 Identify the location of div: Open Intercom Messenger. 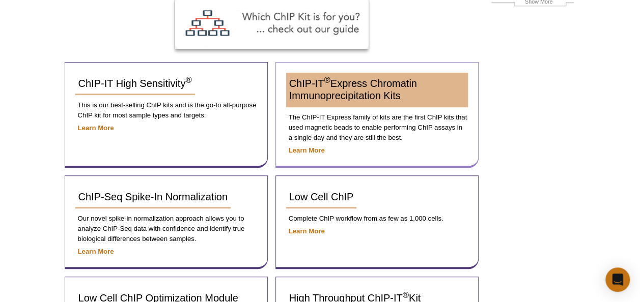
(617, 280).